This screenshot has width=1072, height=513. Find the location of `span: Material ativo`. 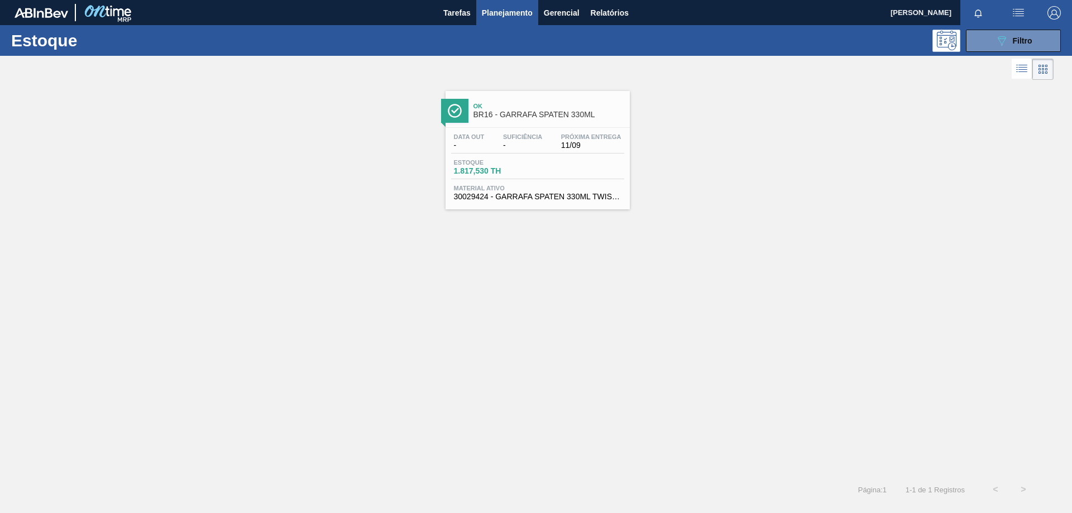

span: Material ativo is located at coordinates (538, 188).